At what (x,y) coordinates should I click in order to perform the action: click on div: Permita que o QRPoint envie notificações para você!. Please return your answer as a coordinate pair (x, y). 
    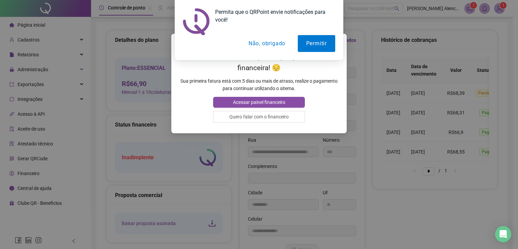
    Looking at the image, I should click on (273, 16).